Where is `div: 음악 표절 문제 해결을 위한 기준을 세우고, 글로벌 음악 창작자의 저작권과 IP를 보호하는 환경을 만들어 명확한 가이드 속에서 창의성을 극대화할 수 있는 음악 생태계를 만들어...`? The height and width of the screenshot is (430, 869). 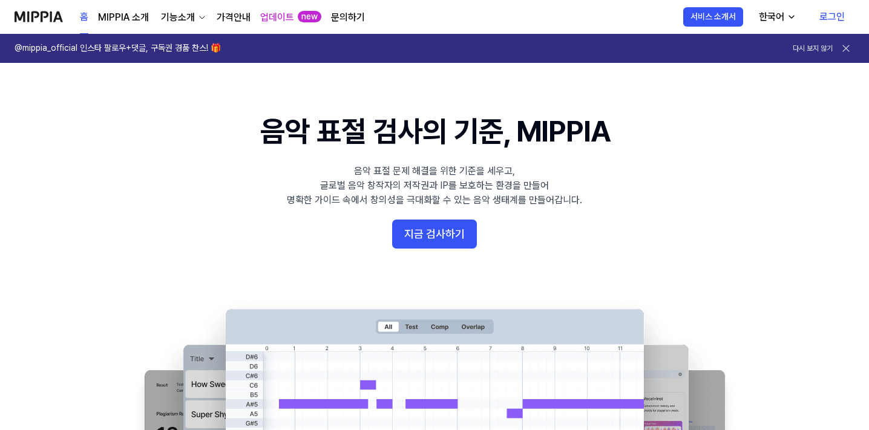
div: 음악 표절 문제 해결을 위한 기준을 세우고, 글로벌 음악 창작자의 저작권과 IP를 보호하는 환경을 만들어 명확한 가이드 속에서 창의성을 극대화할 수 있는 음악 생태계를 만들어... is located at coordinates (434, 186).